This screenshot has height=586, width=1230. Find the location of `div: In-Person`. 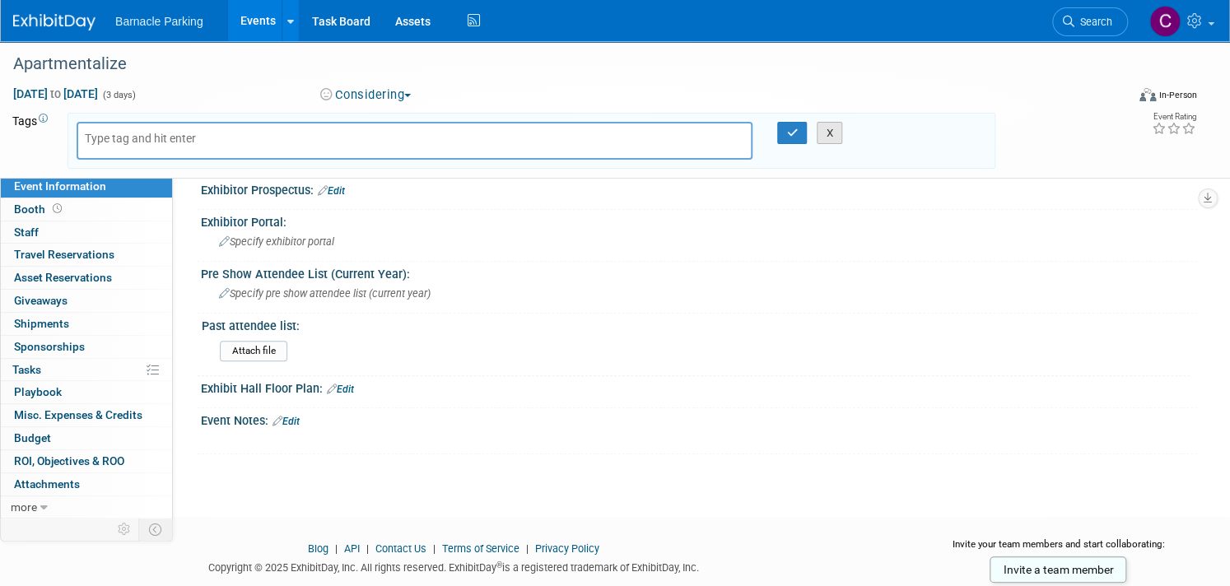

div: In-Person is located at coordinates (1177, 95).